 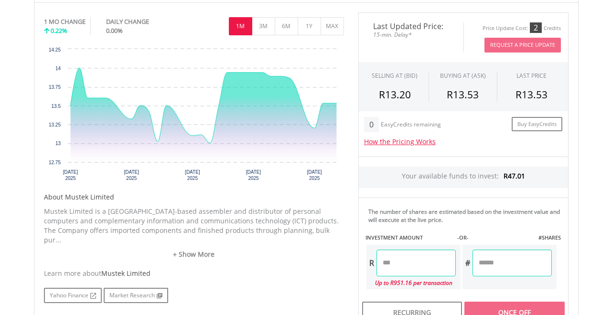 What do you see at coordinates (114, 31) in the screenshot?
I see `span: 0.00%` at bounding box center [114, 31].